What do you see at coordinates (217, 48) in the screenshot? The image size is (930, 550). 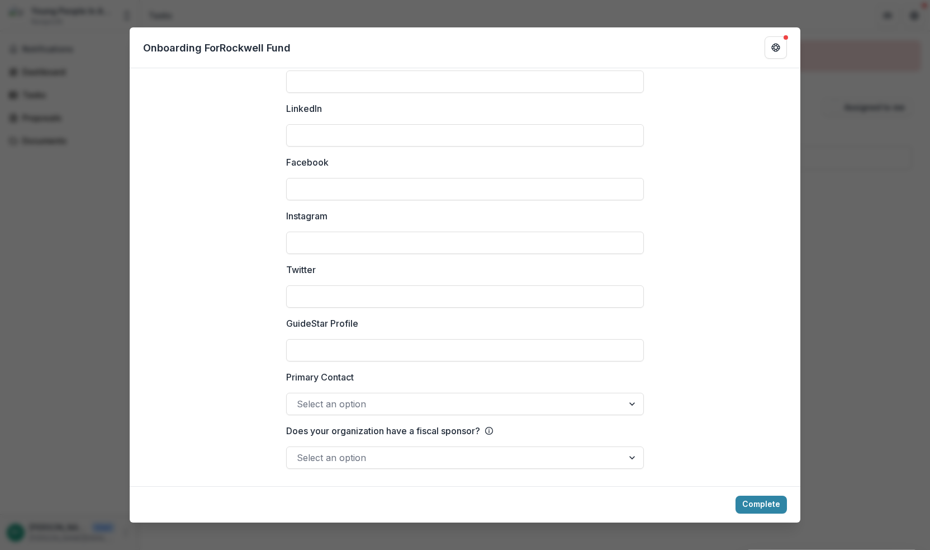 I see `p: Onboarding For Rockwell Fund` at bounding box center [217, 48].